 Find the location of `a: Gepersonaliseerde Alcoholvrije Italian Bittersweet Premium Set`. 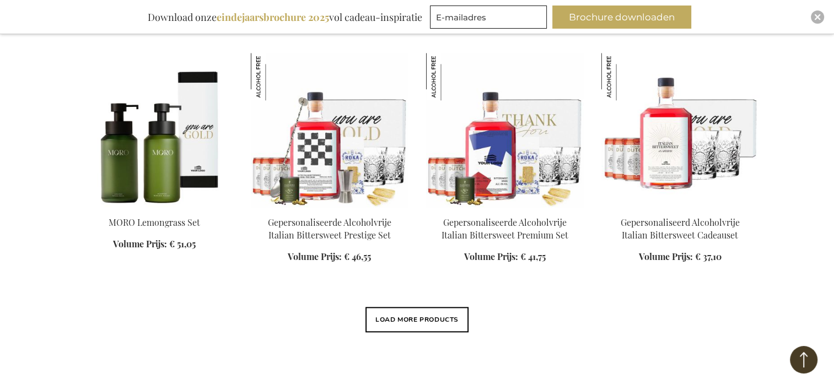

a: Gepersonaliseerde Alcoholvrije Italian Bittersweet Premium Set is located at coordinates (505, 229).